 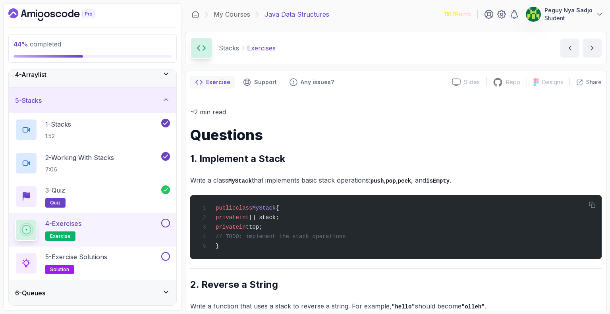 I want to click on p: Stacks, so click(x=229, y=48).